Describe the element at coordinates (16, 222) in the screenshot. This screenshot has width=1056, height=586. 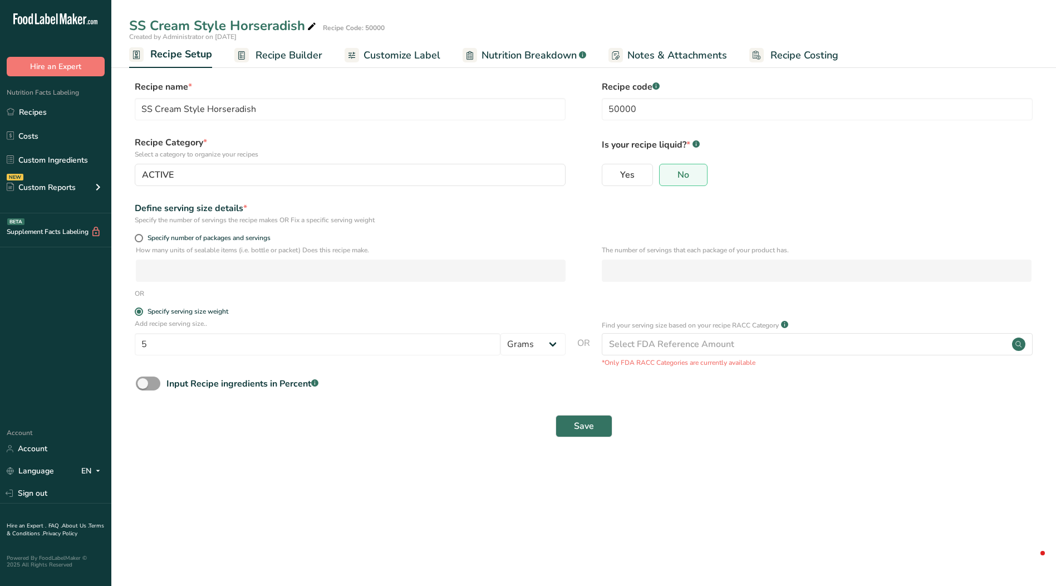
I see `div: BETA` at that location.